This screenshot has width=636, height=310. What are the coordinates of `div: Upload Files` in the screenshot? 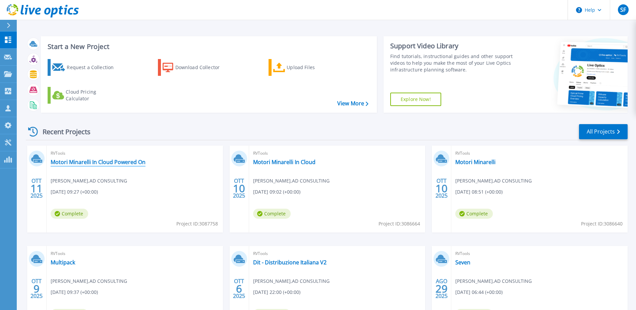 It's located at (313, 67).